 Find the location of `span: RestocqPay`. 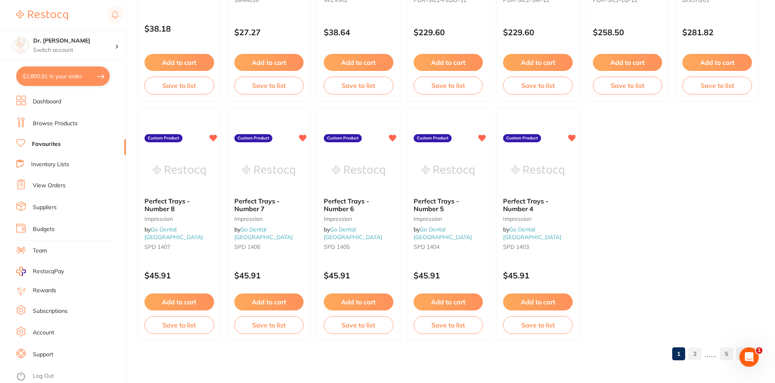

span: RestocqPay is located at coordinates (48, 271).